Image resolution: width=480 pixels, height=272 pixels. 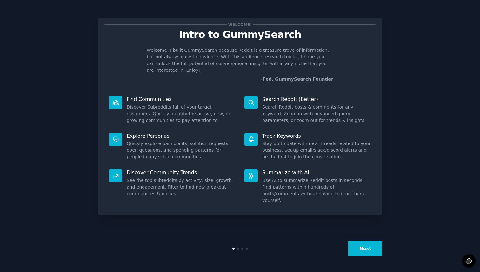 I want to click on a: Fed, GummySearch Founder, so click(x=298, y=79).